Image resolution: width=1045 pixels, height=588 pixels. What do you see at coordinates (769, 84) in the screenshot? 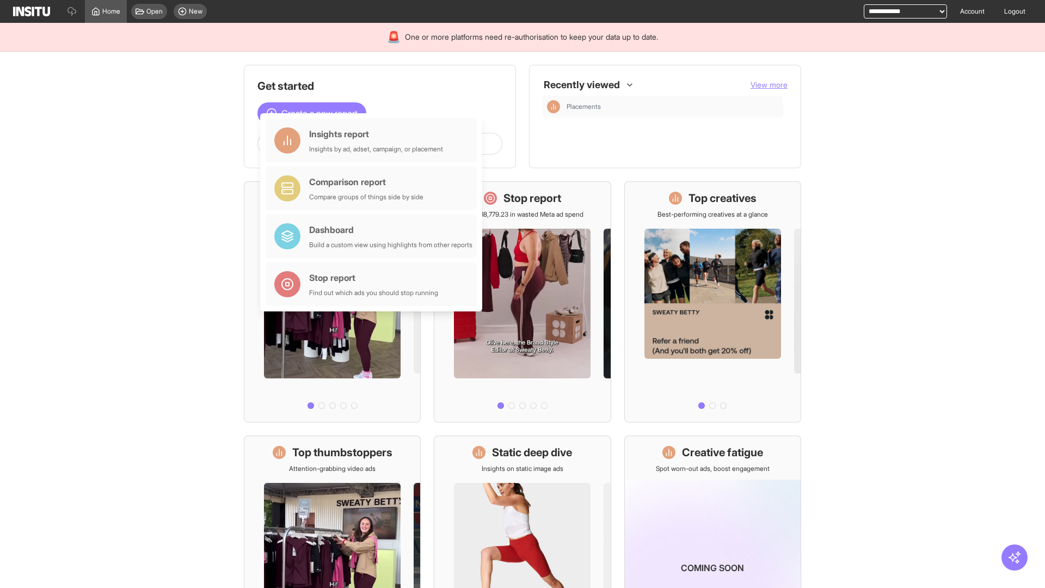
I see `span: View more` at bounding box center [769, 84].